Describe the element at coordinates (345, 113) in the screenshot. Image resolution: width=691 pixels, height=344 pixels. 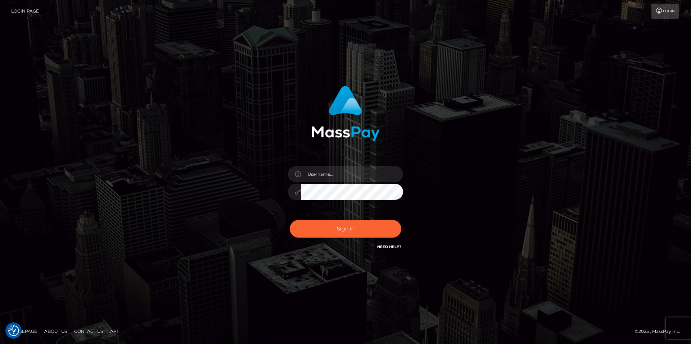
I see `img: MassPay Login` at that location.